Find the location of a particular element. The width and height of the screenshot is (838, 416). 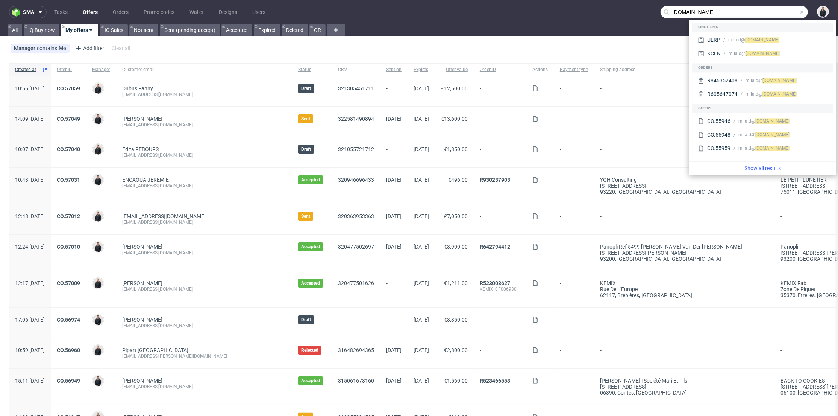

span: contains is located at coordinates (48, 48).